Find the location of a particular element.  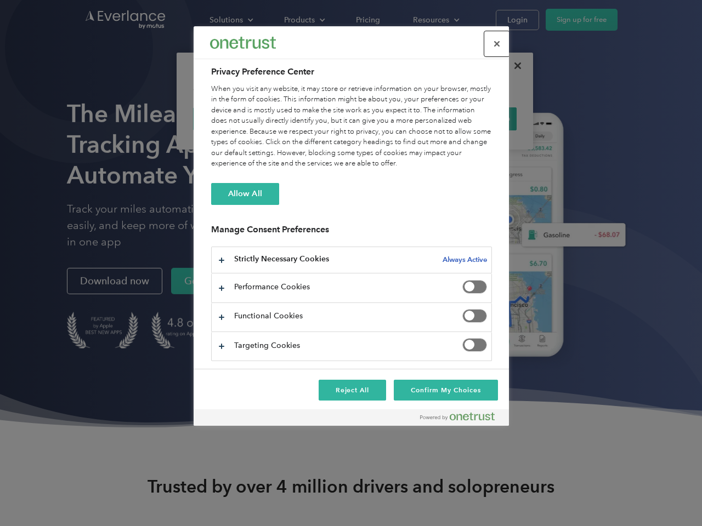

div: Privacy Preference Center is located at coordinates (351, 226).